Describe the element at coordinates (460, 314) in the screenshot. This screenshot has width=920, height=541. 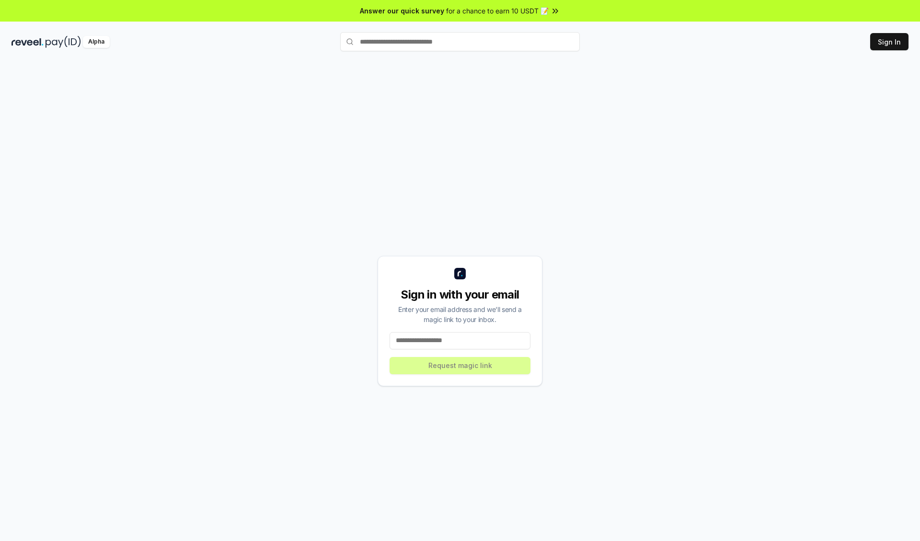
I see `div: Enter your email address and we’ll send a magic link to your inbox.` at that location.